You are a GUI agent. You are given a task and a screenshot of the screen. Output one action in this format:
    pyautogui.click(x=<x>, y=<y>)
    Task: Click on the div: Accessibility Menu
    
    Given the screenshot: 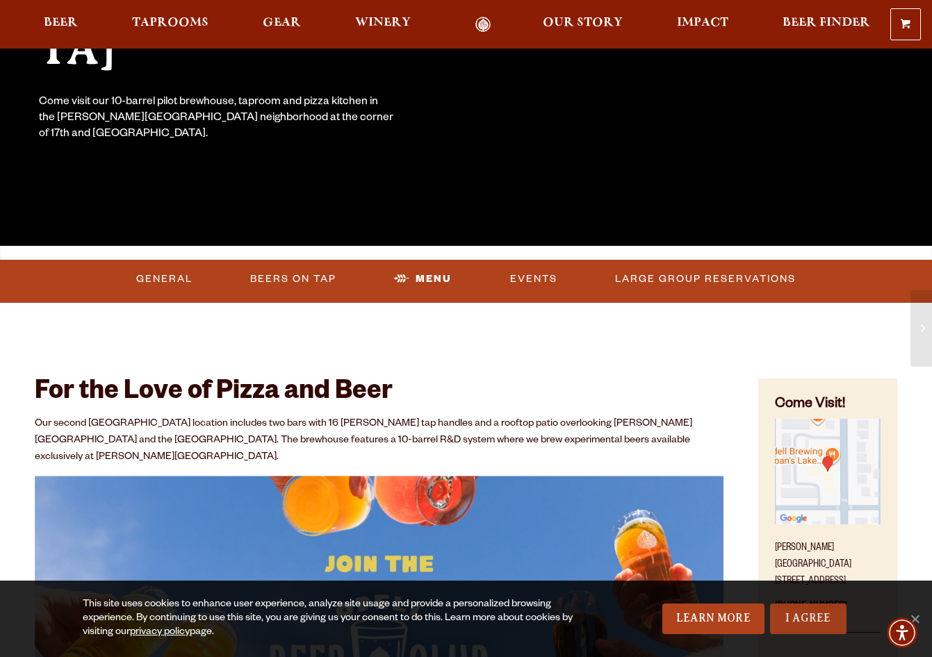 What is the action you would take?
    pyautogui.click(x=902, y=633)
    